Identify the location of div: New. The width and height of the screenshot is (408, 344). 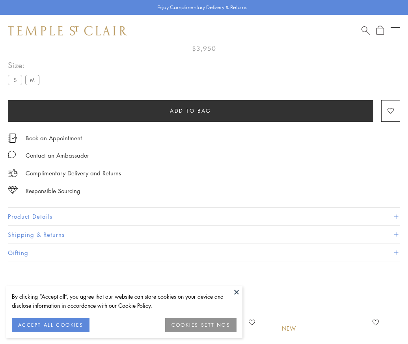
(289, 329).